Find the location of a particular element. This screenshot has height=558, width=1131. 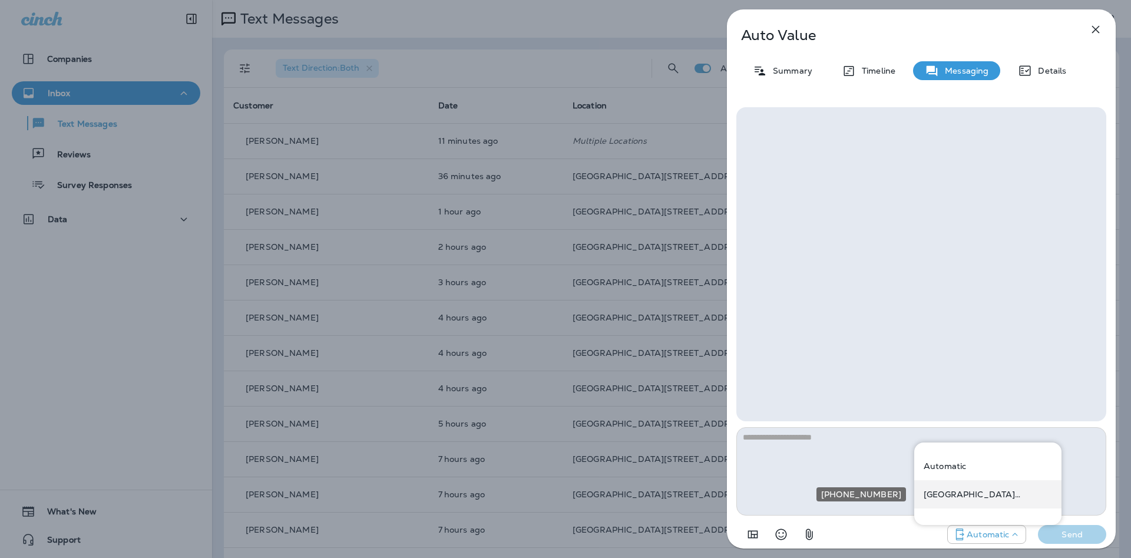

button: Add in a premade template is located at coordinates (753, 534).